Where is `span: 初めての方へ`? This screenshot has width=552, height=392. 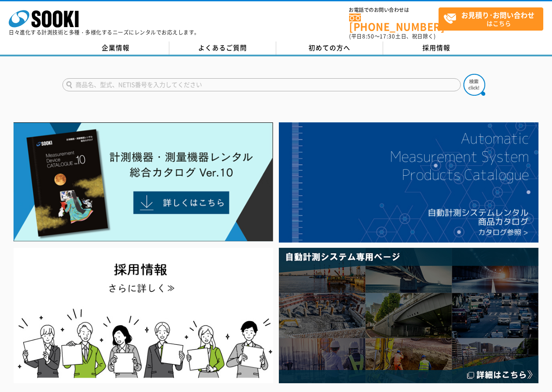 span: 初めての方へ is located at coordinates (330, 48).